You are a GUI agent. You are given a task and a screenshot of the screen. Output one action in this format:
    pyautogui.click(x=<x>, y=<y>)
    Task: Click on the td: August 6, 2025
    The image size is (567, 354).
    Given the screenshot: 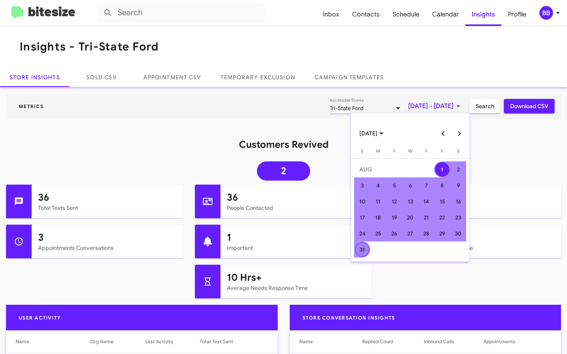 What is the action you would take?
    pyautogui.click(x=410, y=185)
    